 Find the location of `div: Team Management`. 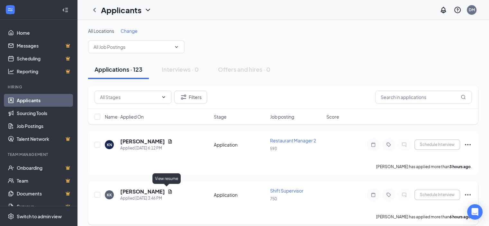

div: Team Management is located at coordinates (39, 154).